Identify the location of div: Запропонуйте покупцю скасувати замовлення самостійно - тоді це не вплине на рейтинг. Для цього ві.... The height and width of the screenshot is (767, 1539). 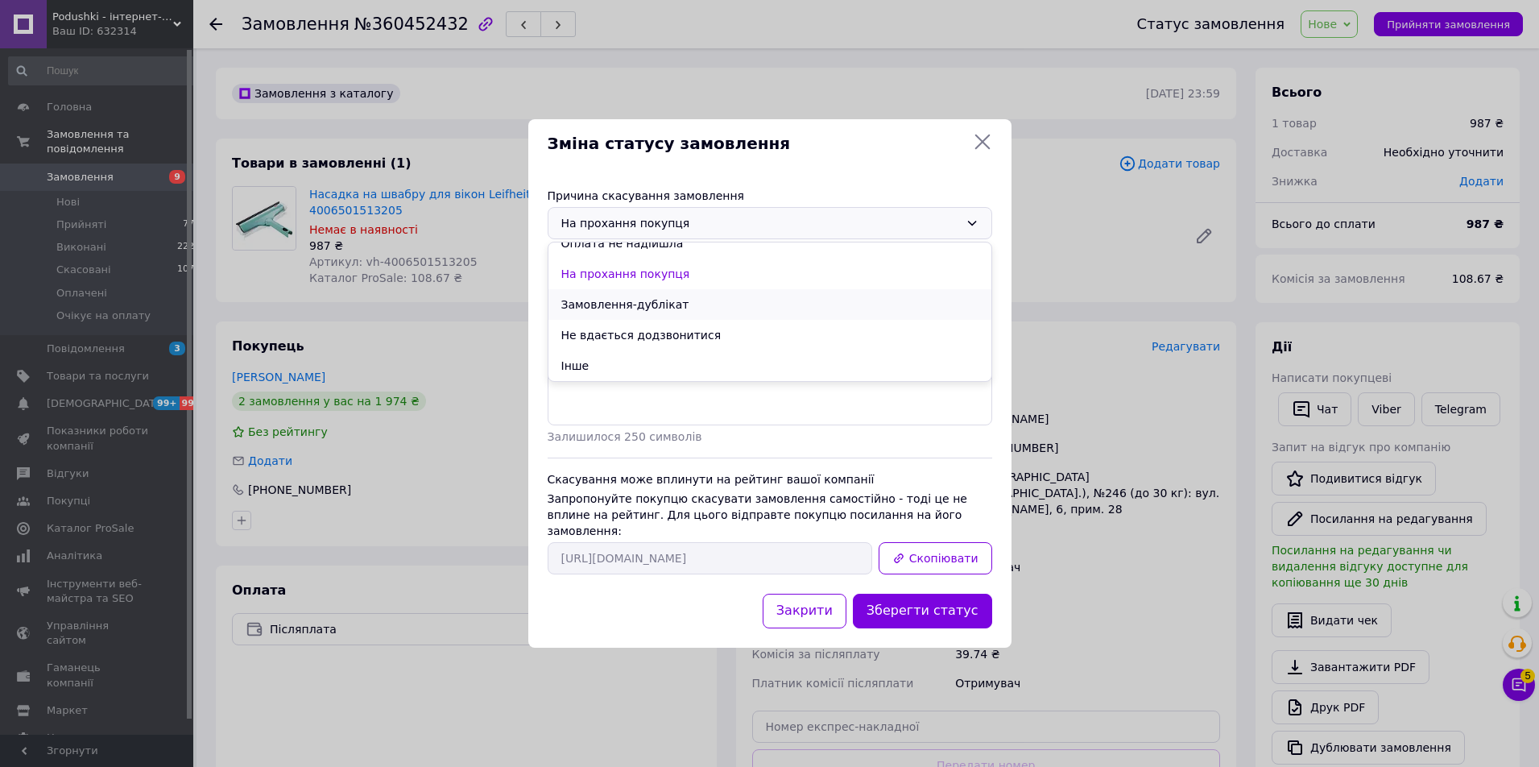
(770, 515).